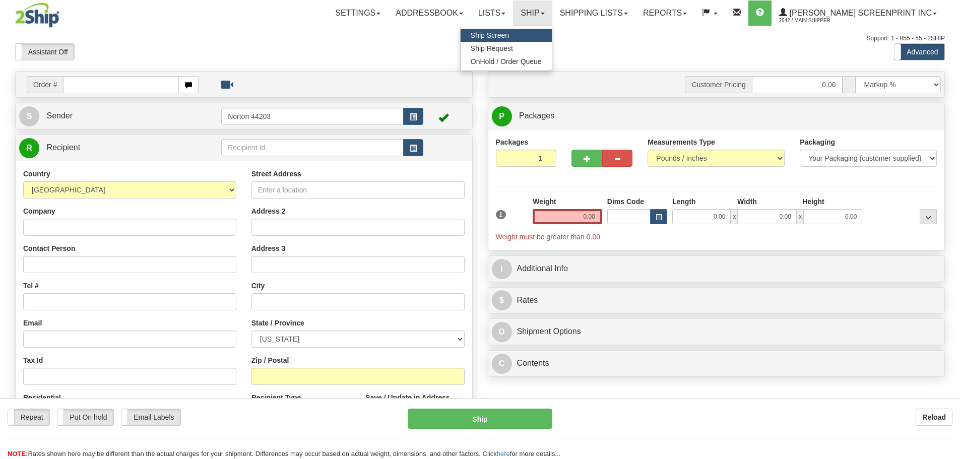  Describe the element at coordinates (480, 419) in the screenshot. I see `button: Ship` at that location.